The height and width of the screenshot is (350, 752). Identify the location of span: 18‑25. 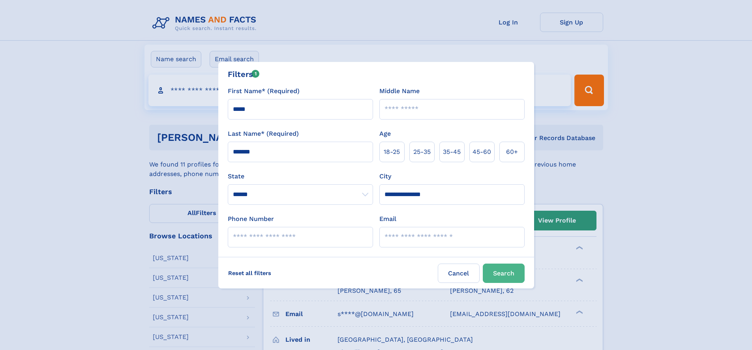
(392, 152).